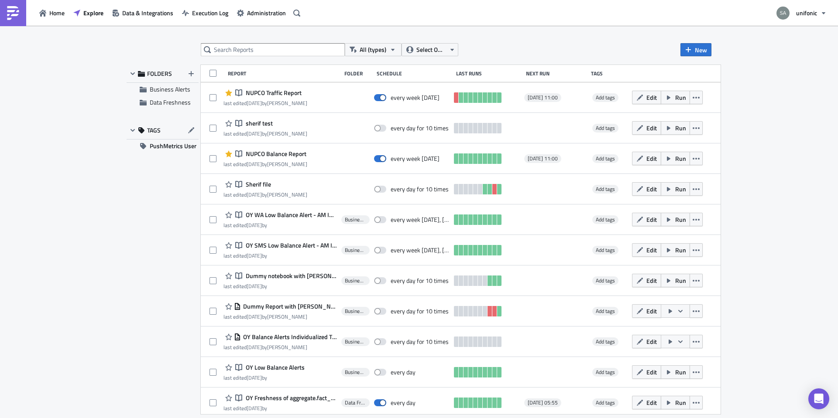  Describe the element at coordinates (806, 13) in the screenshot. I see `span: unifonic` at that location.